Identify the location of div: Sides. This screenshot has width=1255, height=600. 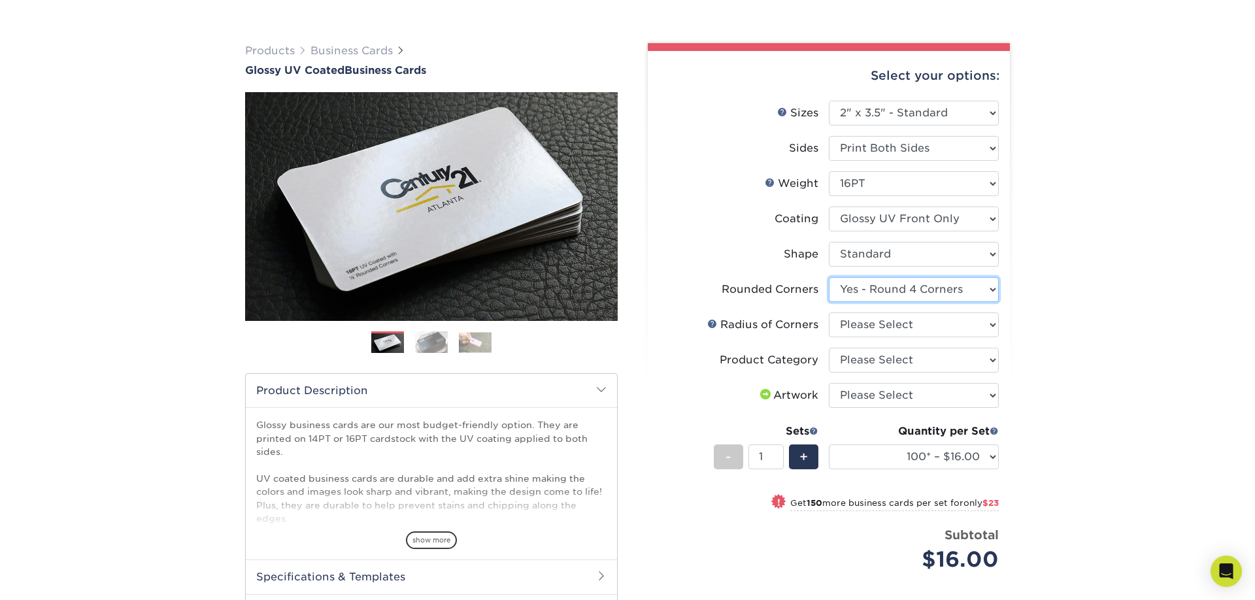
(804, 148).